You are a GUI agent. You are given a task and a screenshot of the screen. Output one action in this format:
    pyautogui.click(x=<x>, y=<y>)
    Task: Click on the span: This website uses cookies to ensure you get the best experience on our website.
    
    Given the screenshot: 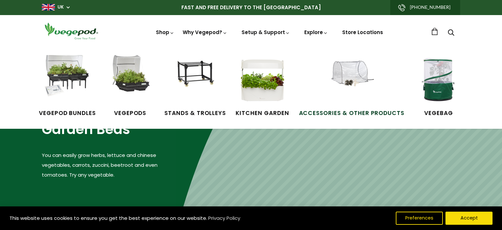 What is the action you would take?
    pyautogui.click(x=108, y=217)
    